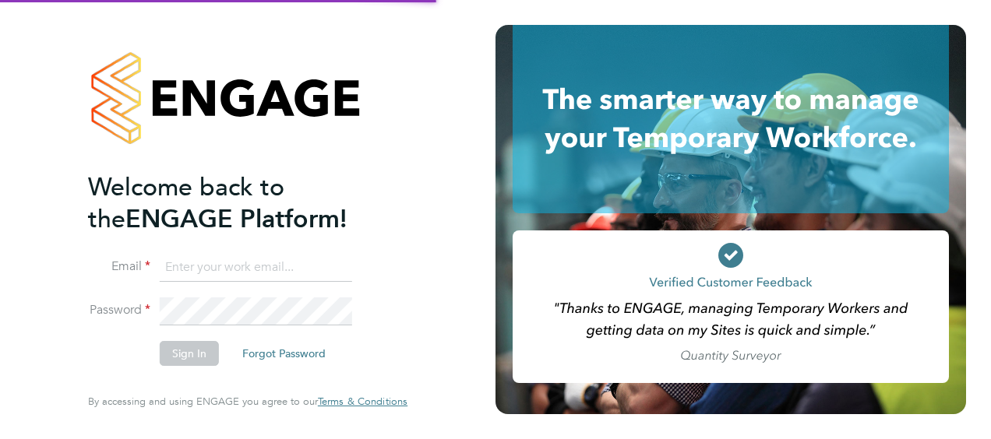 The width and height of the screenshot is (991, 439). What do you see at coordinates (284, 354) in the screenshot?
I see `button: Forgot Password` at bounding box center [284, 354].